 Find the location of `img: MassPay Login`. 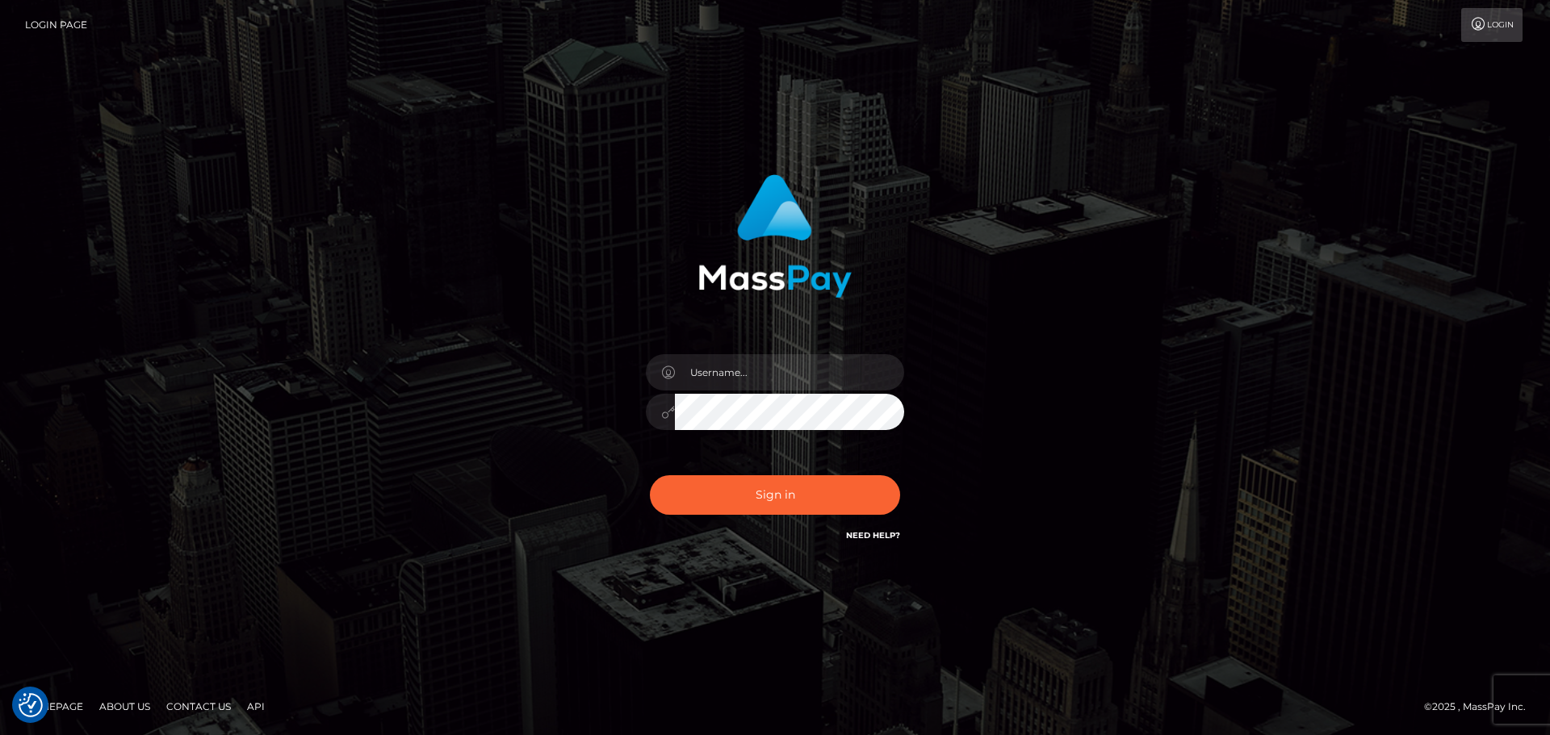

img: MassPay Login is located at coordinates (775, 236).